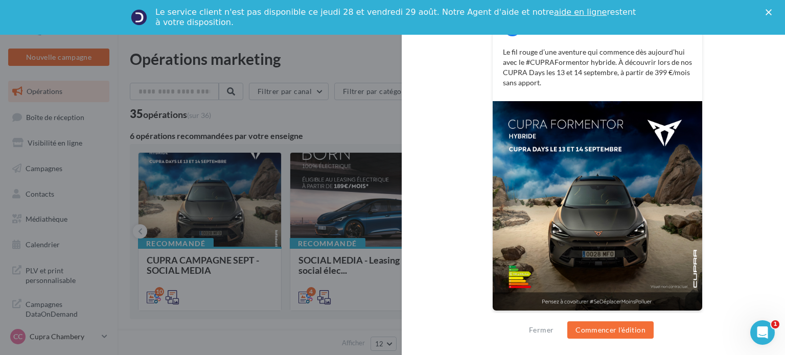  I want to click on a: aide en ligne, so click(580, 12).